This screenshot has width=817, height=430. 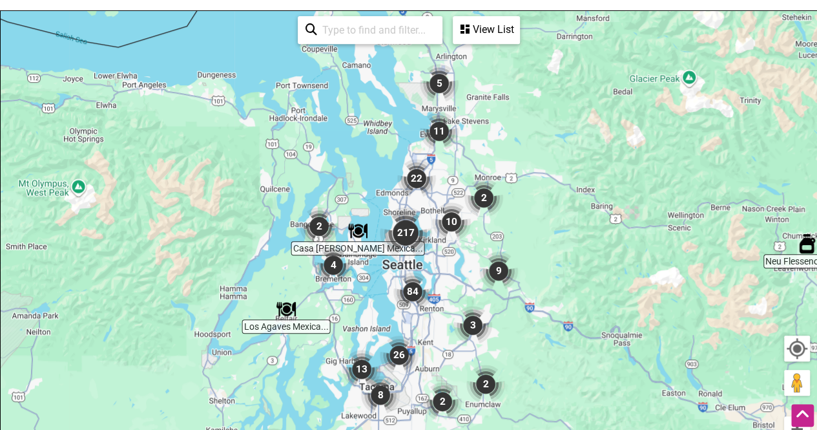 What do you see at coordinates (399, 355) in the screenshot?
I see `div: 26` at bounding box center [399, 355].